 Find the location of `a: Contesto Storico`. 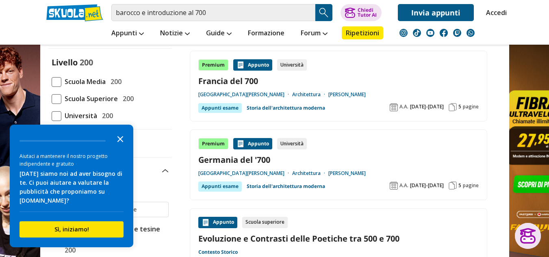

a: Contesto Storico is located at coordinates (218, 252).